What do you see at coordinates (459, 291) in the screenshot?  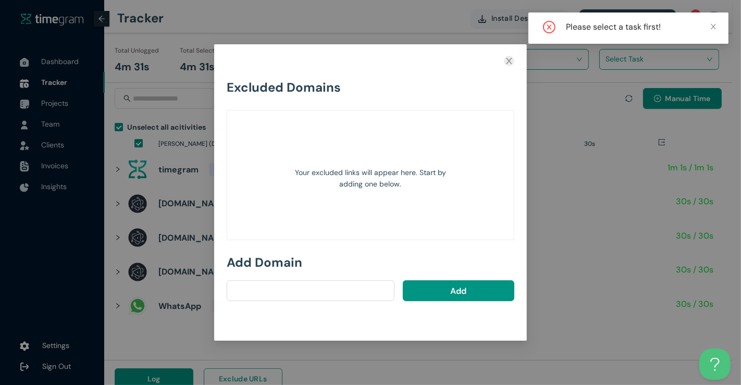 I see `button: Add` at bounding box center [459, 291].